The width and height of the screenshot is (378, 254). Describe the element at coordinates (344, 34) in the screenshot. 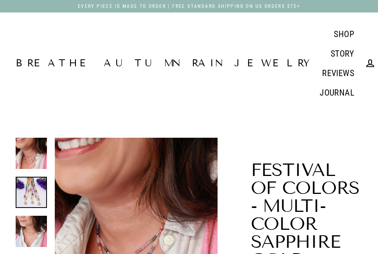

I see `a: SHOP` at that location.